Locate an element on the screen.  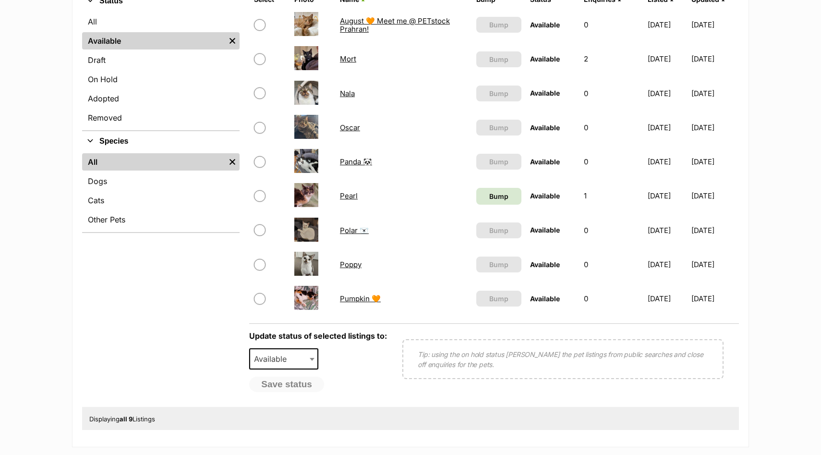
button: Species is located at coordinates (161, 141).